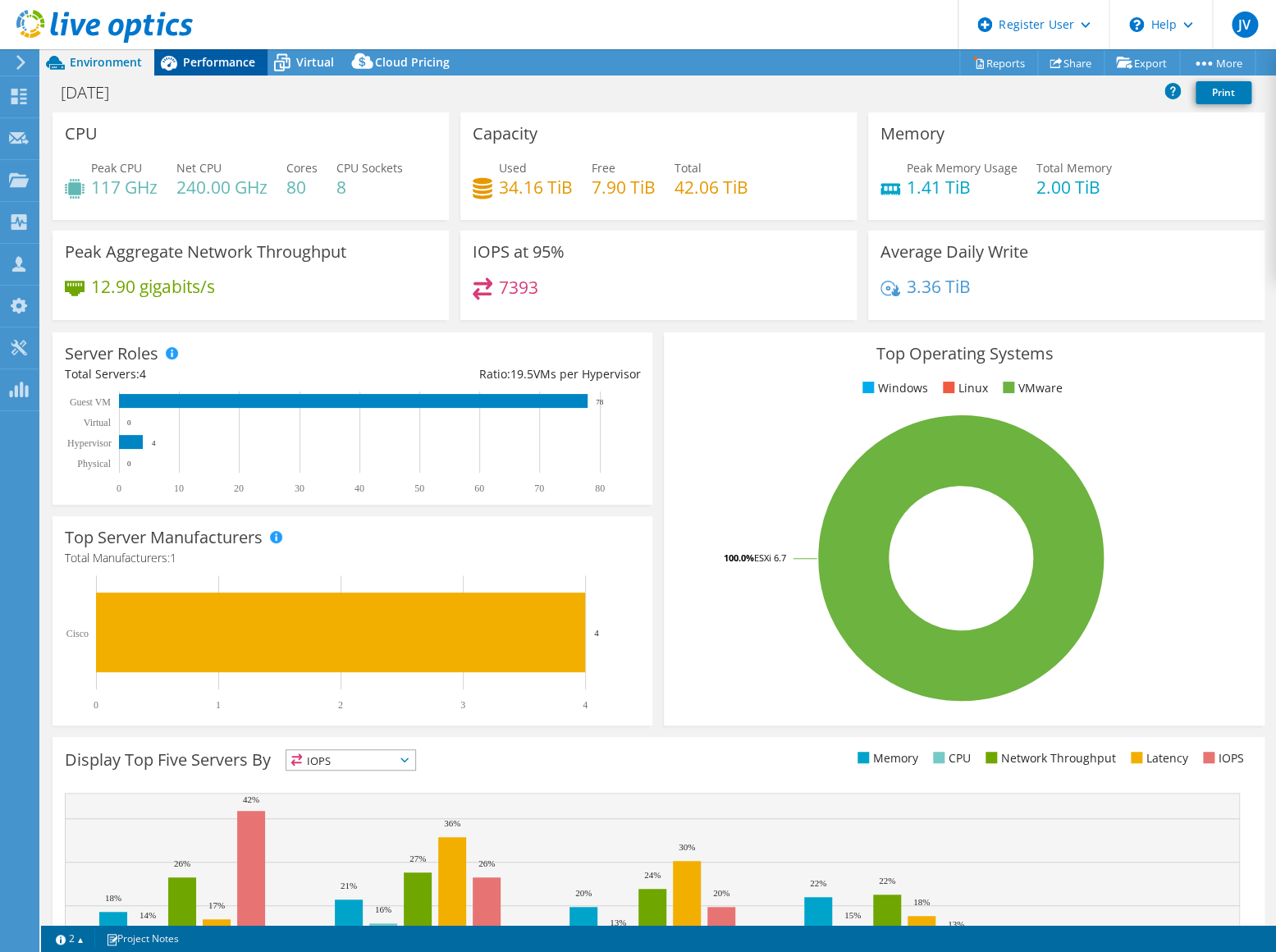  I want to click on h3: Top Server Manufacturers, so click(164, 538).